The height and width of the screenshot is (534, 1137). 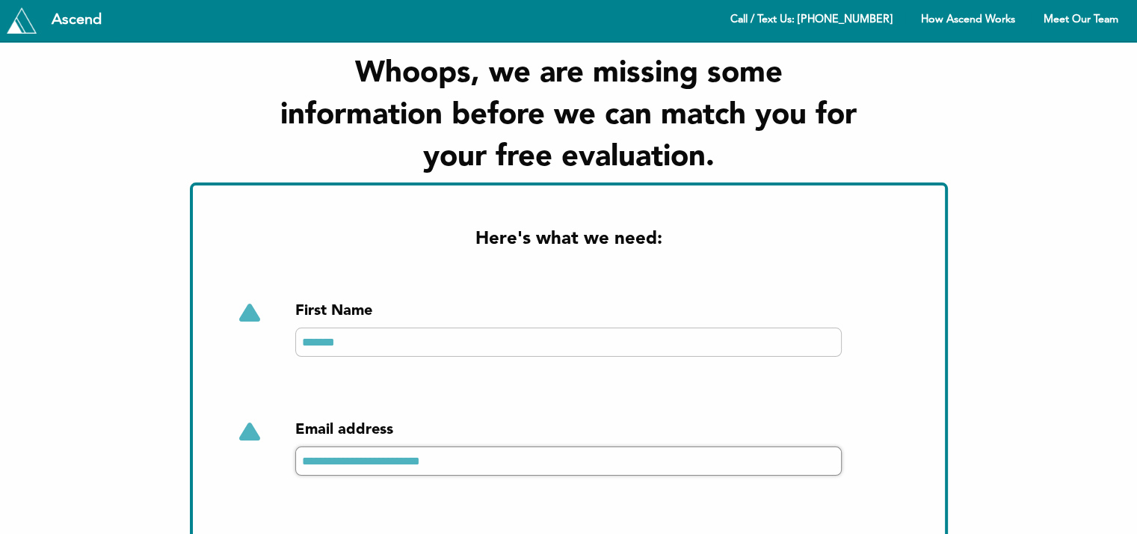 I want to click on h2: Here's what we need:, so click(x=569, y=240).